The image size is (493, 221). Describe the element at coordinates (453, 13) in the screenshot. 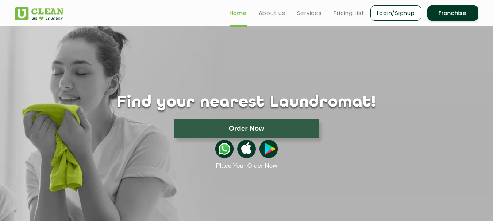

I see `a: Franchise` at that location.